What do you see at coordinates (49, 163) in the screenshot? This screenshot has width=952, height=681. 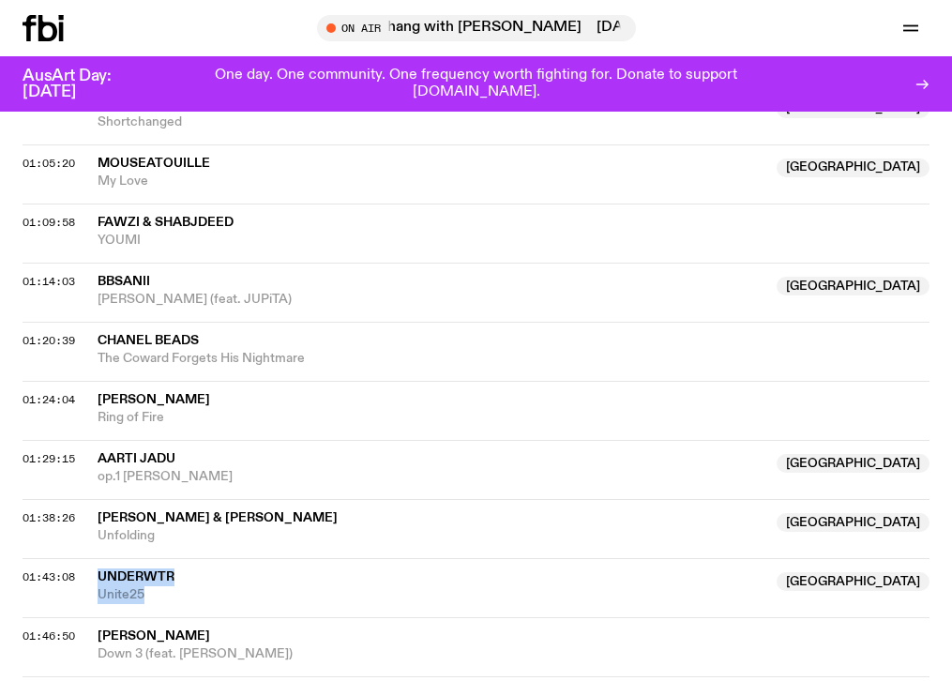 I see `span: 01:05:20` at bounding box center [49, 163].